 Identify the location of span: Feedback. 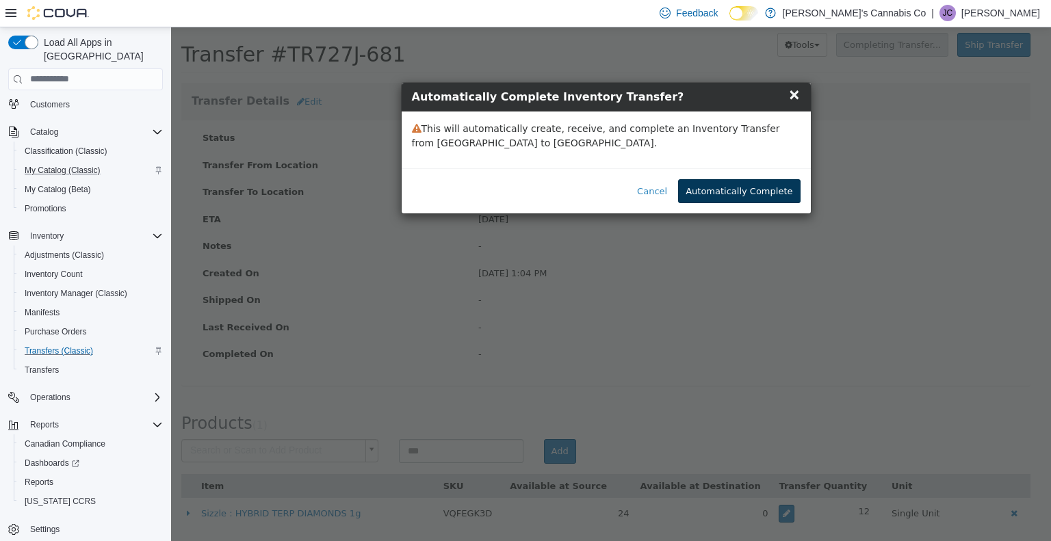
(696, 13).